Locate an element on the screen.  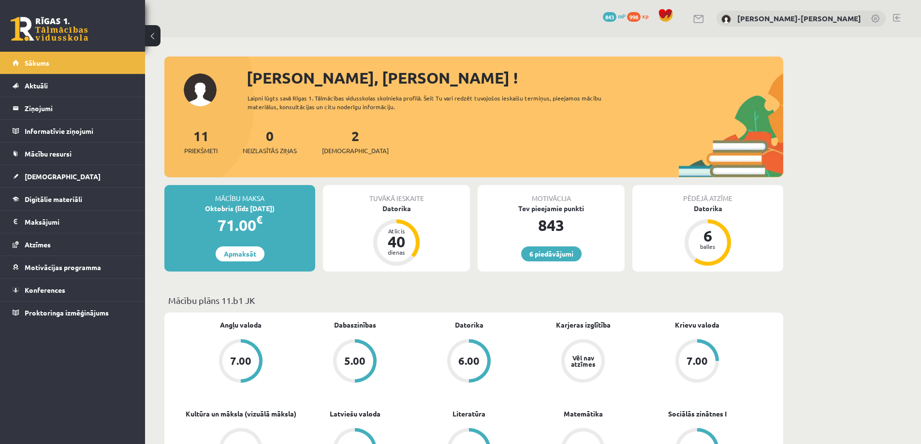
a: Motivācijas programma is located at coordinates (73, 267).